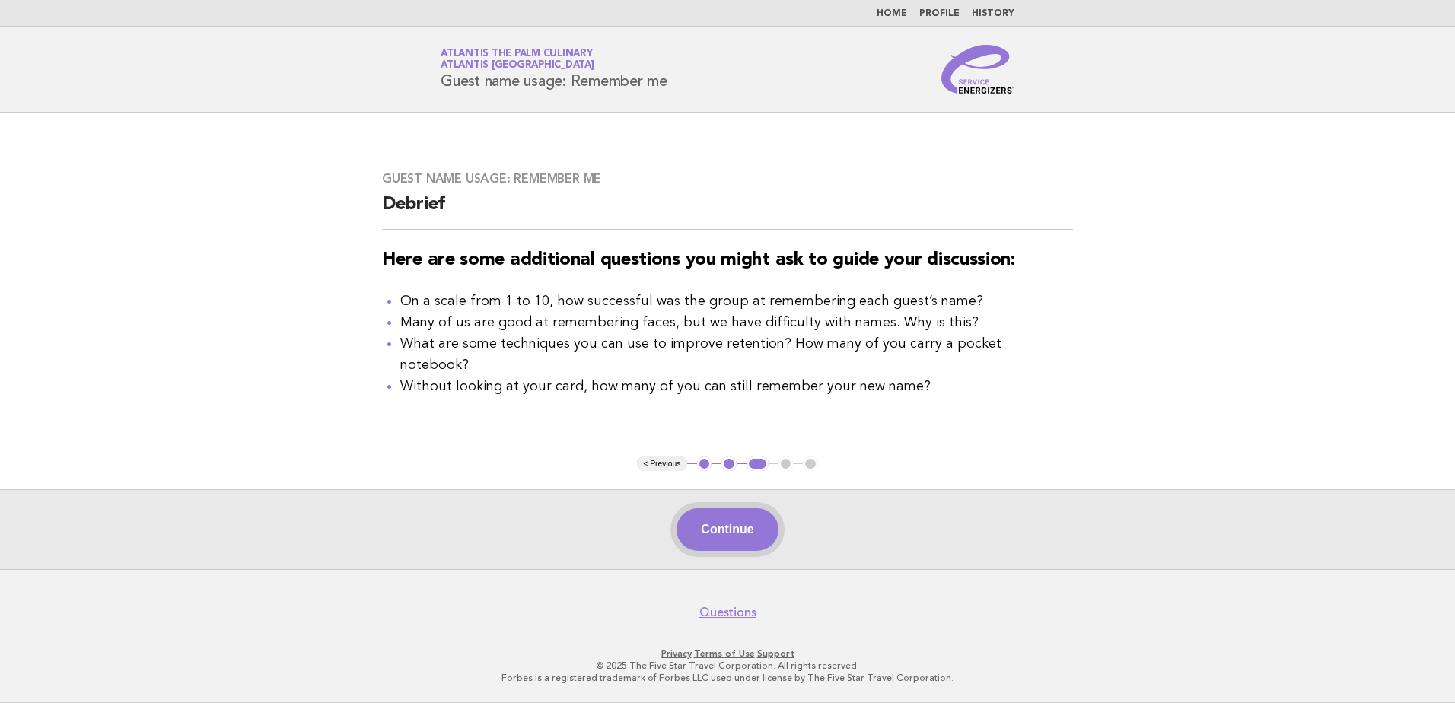  What do you see at coordinates (978, 69) in the screenshot?
I see `img: Service Energizers` at bounding box center [978, 69].